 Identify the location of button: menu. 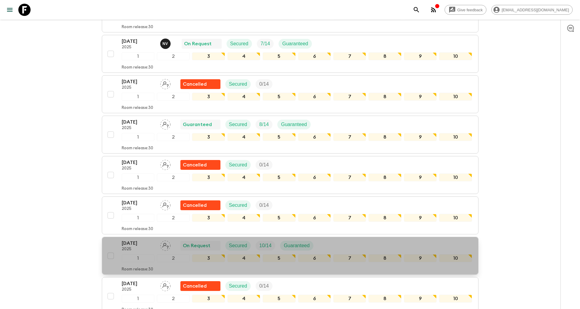
(10, 10).